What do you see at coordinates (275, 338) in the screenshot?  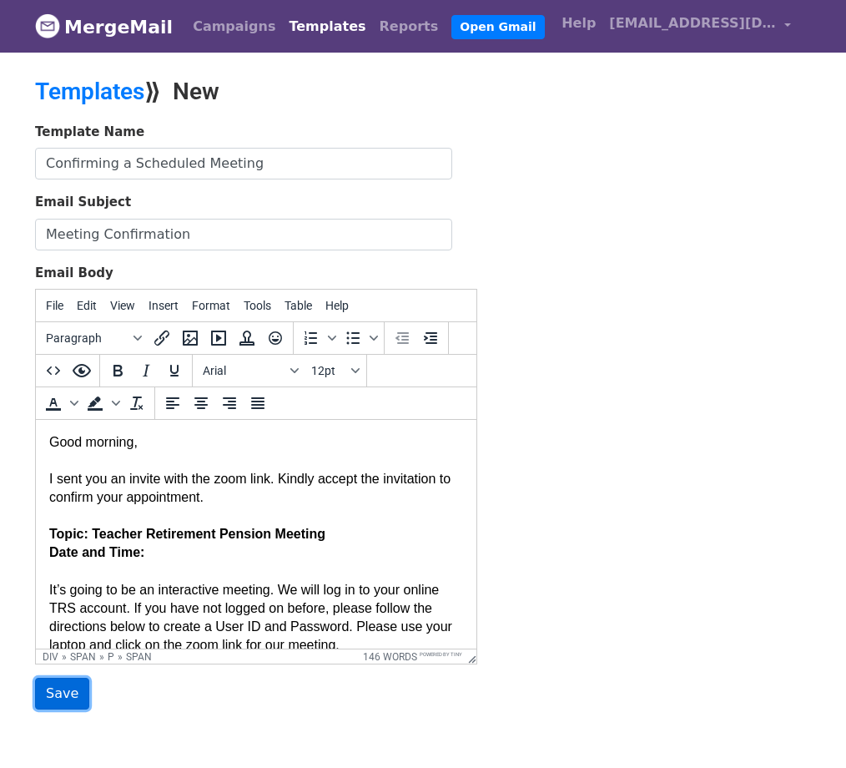 I see `button: Emoticons` at bounding box center [275, 338].